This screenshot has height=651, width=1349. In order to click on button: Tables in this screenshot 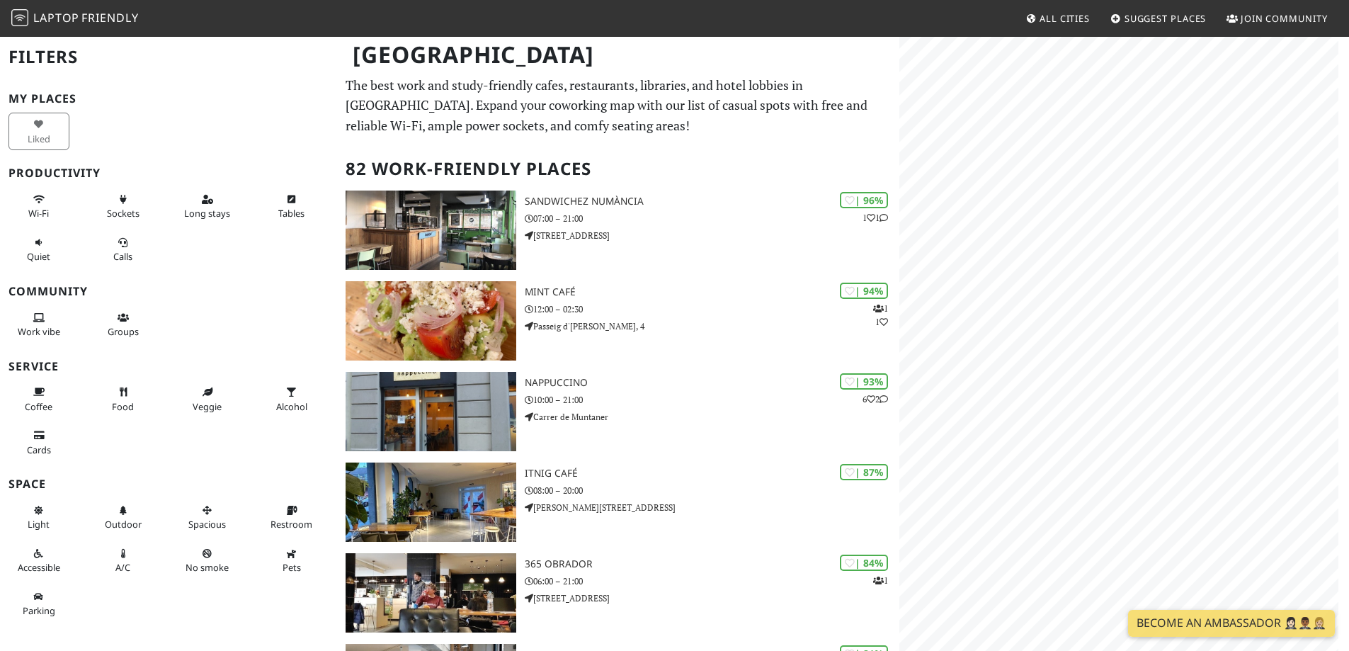, I will do `click(292, 206)`.